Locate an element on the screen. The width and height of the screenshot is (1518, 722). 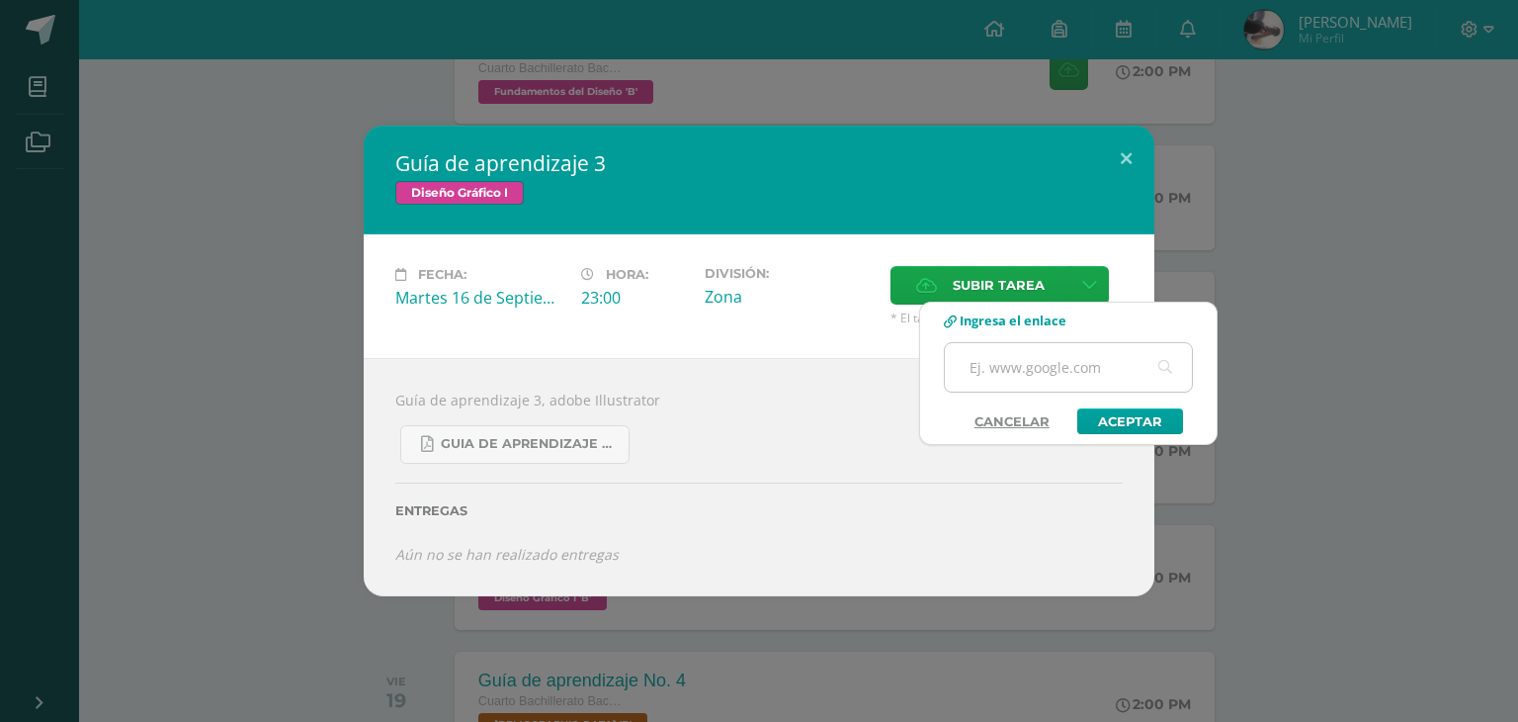
a: Guia de aprendizaje 3 IV UNIDAD.pdf is located at coordinates (515, 444).